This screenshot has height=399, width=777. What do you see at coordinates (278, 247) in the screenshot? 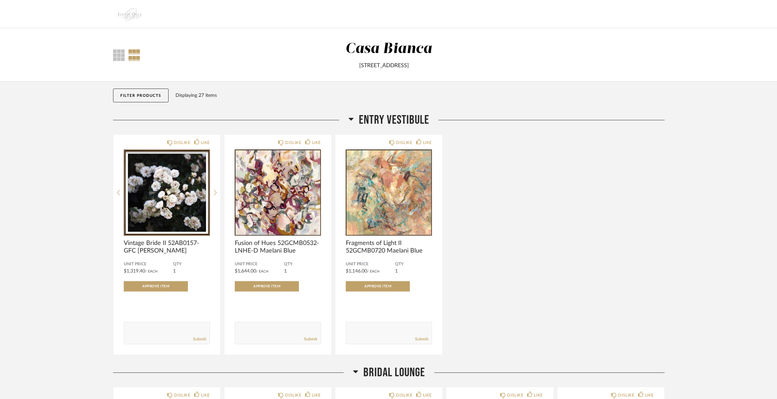
I see `span: Fusion of Hues 52GCMB0532-LNHE-D Maelani Blue` at bounding box center [278, 247].